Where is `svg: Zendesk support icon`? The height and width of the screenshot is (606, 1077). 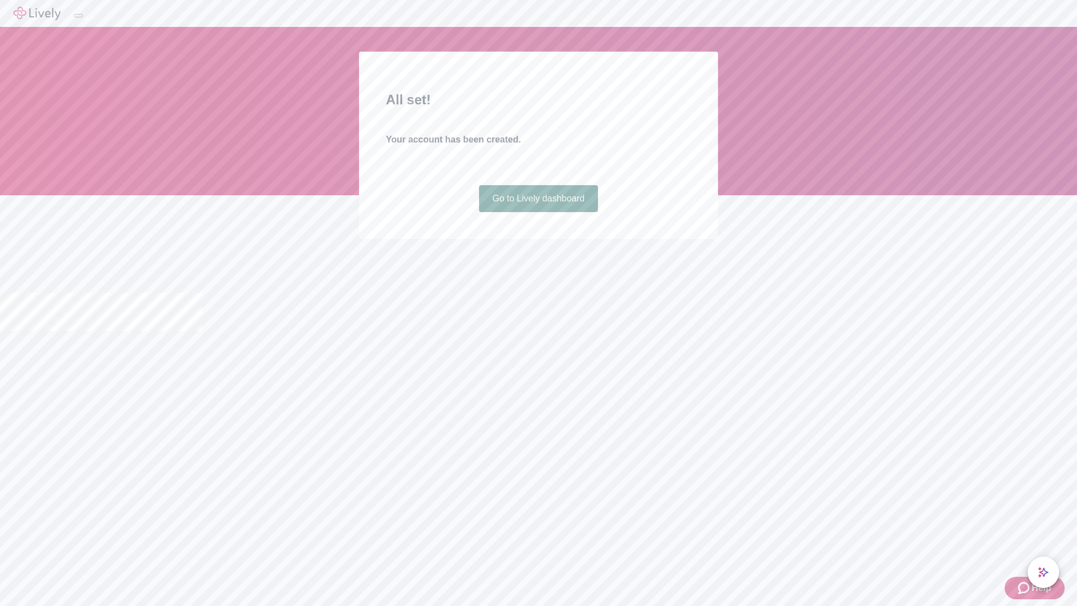 svg: Zendesk support icon is located at coordinates (1025, 588).